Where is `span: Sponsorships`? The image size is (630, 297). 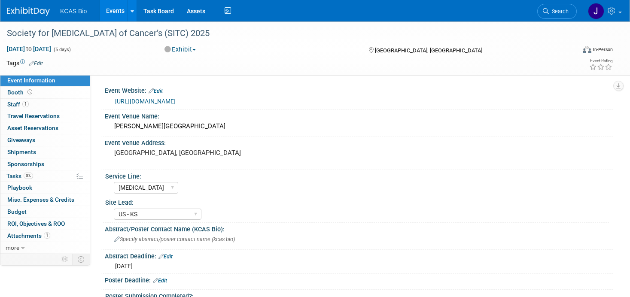 span: Sponsorships is located at coordinates (26, 164).